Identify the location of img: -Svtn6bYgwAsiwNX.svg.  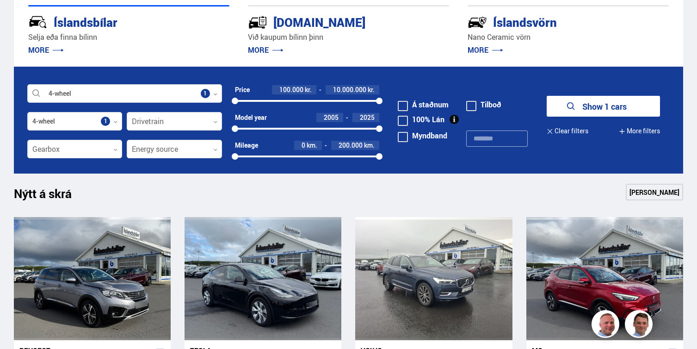
(477, 22).